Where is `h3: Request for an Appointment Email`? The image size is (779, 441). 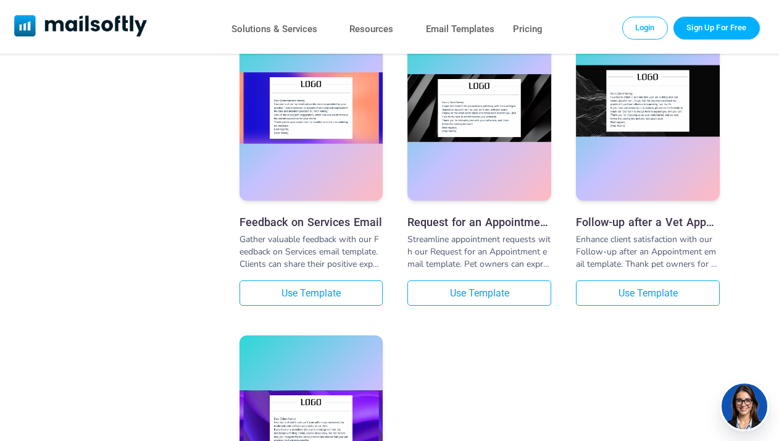 h3: Request for an Appointment Email is located at coordinates (479, 222).